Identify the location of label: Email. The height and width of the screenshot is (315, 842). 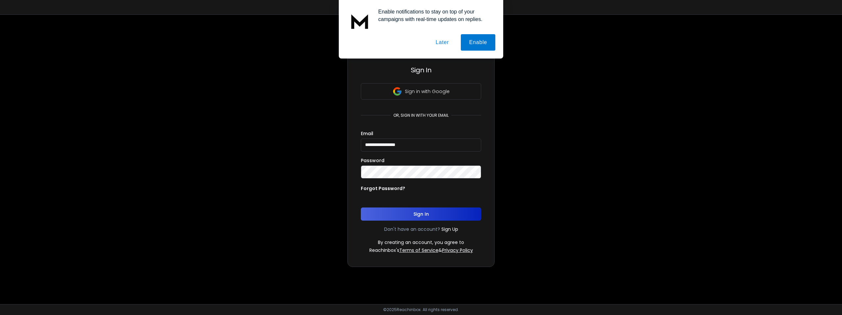
(367, 134).